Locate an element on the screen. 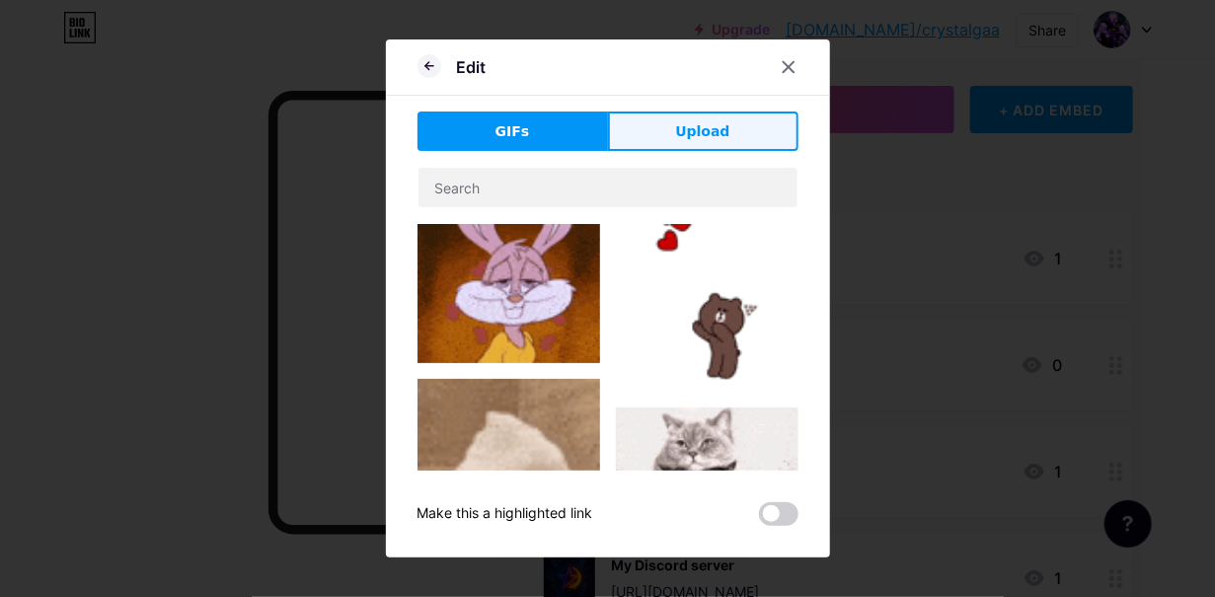 This screenshot has height=597, width=1215. span: GIFs is located at coordinates (512, 131).